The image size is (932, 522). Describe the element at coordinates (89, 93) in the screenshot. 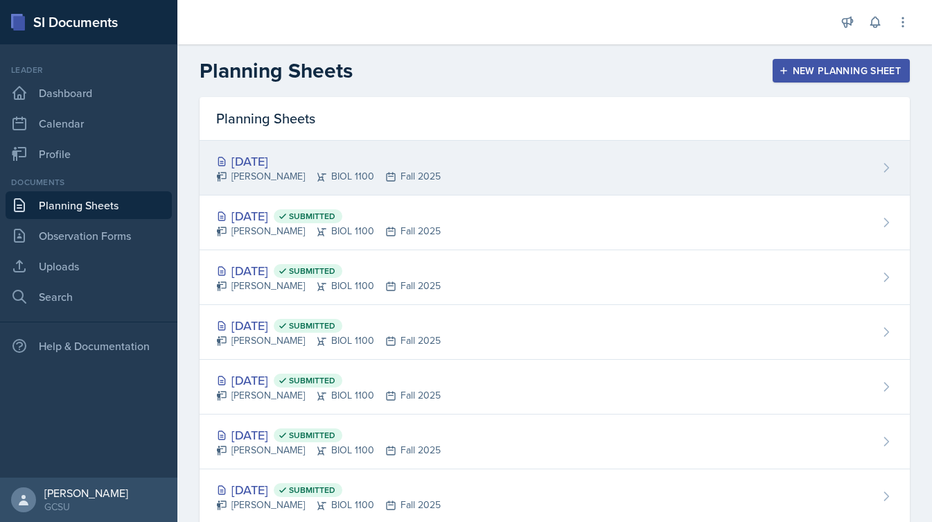

I see `a: Dashboard` at that location.